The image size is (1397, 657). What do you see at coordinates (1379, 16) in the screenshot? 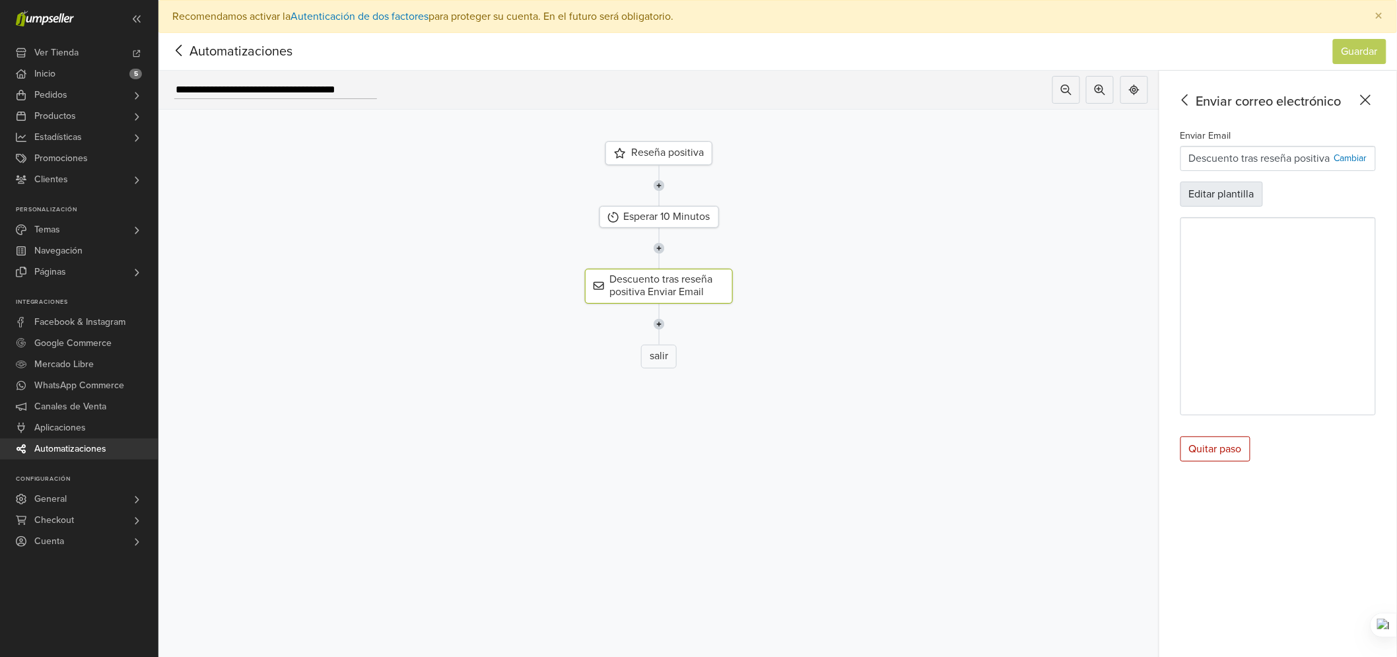
I see `button: Close` at bounding box center [1379, 16].